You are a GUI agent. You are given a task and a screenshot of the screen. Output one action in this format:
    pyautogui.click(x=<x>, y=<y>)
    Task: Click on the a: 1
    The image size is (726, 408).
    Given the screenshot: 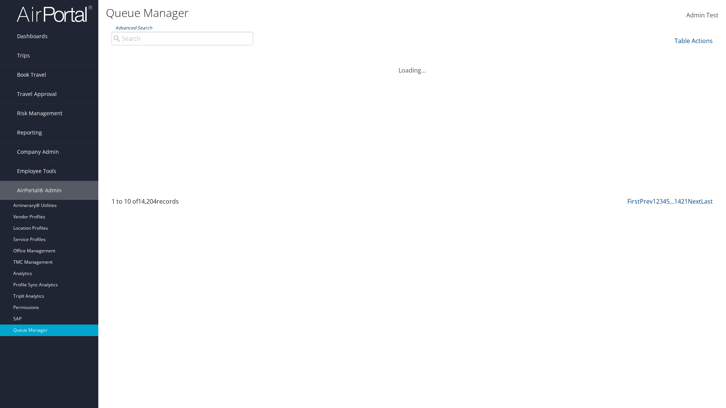 What is the action you would take?
    pyautogui.click(x=654, y=201)
    